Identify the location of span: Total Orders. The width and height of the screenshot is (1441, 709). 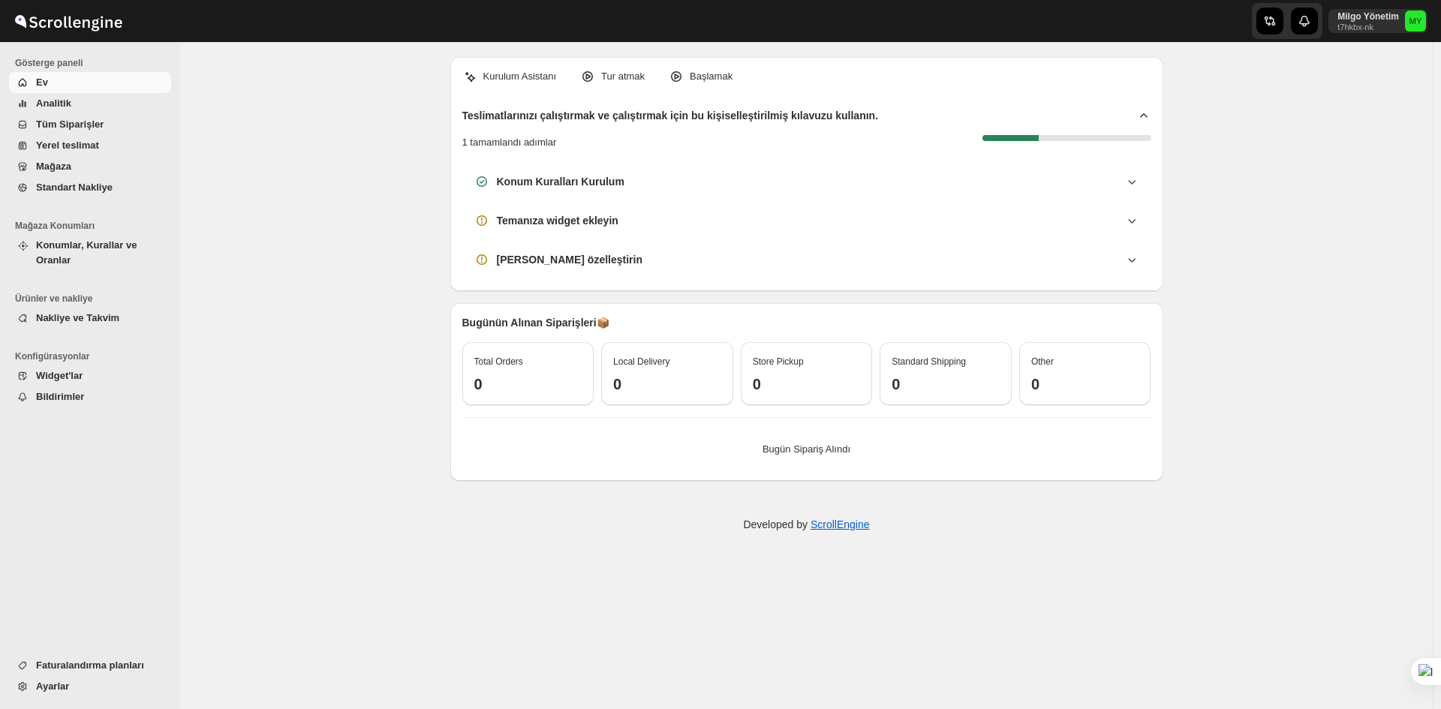
(498, 362).